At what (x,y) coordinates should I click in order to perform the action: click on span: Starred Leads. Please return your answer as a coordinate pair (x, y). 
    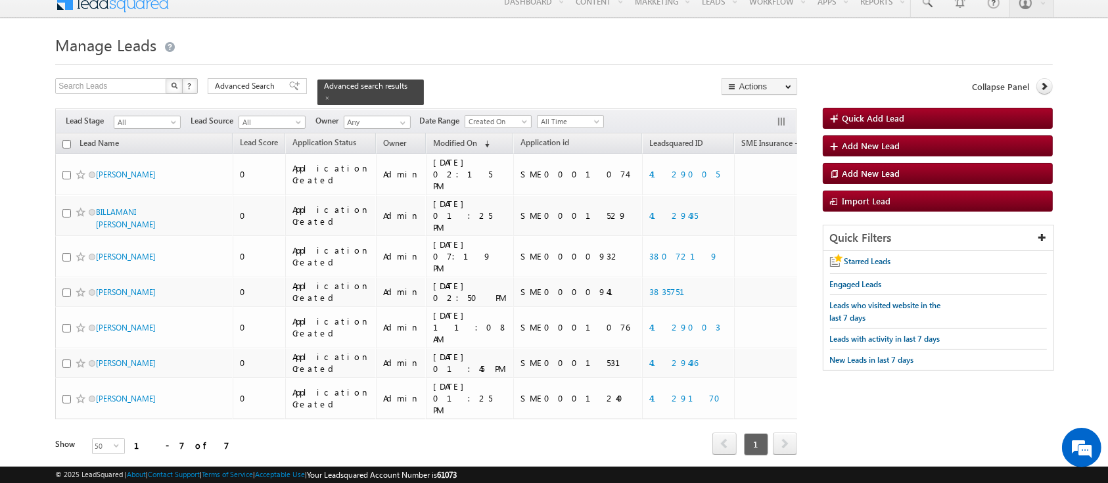
    Looking at the image, I should click on (867, 261).